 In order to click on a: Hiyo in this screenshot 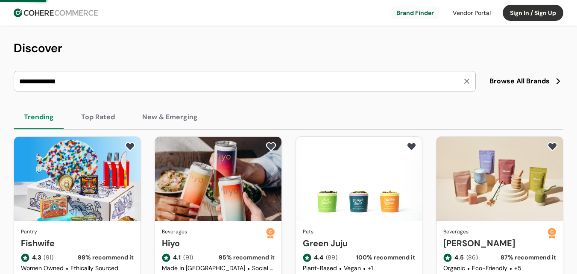, I will do `click(214, 243)`.